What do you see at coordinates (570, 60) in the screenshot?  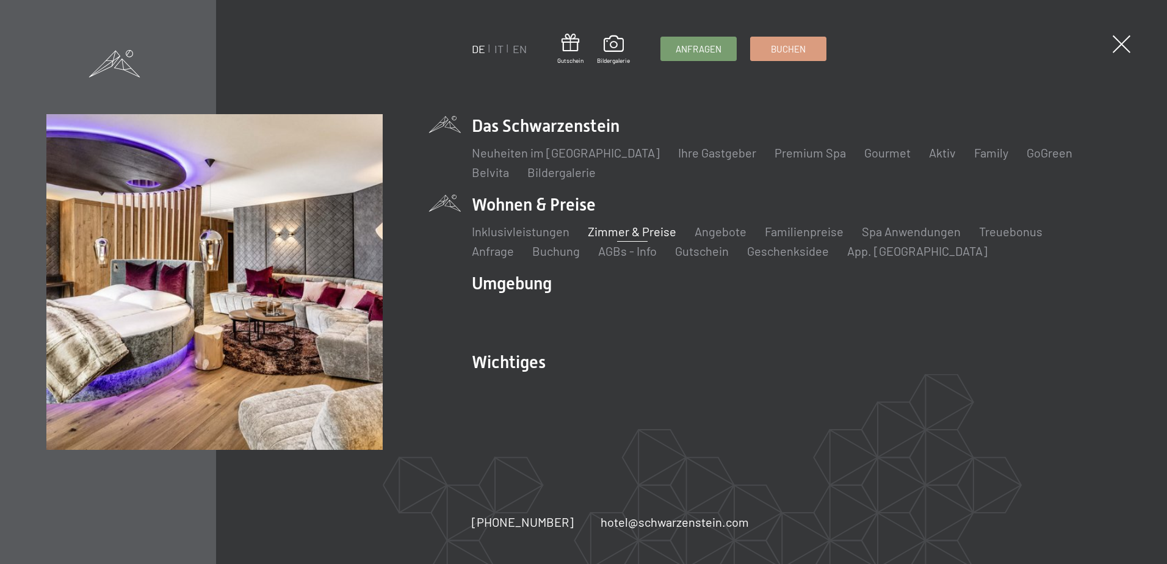 I see `span: Gutschein` at bounding box center [570, 60].